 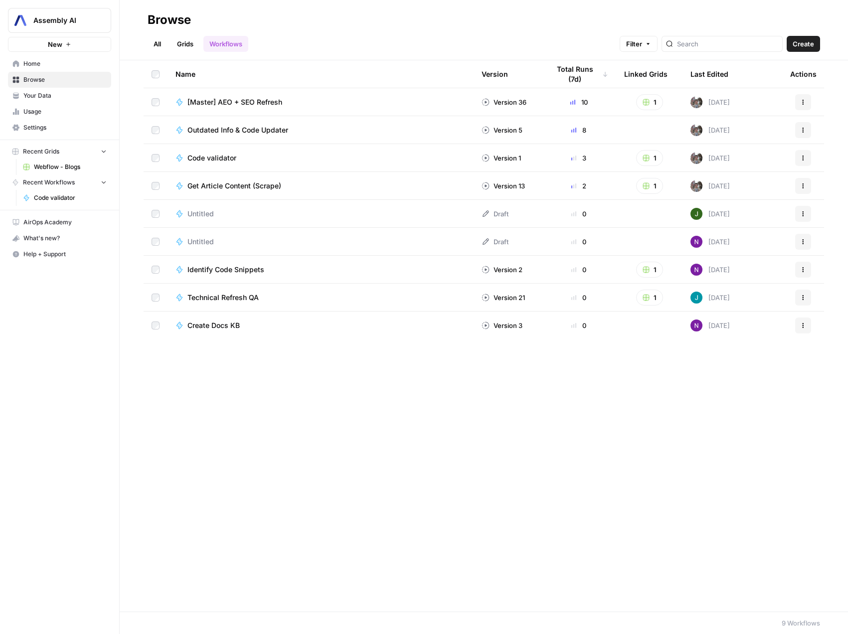 I want to click on span: [Master] AEO + SEO Refresh, so click(x=235, y=102).